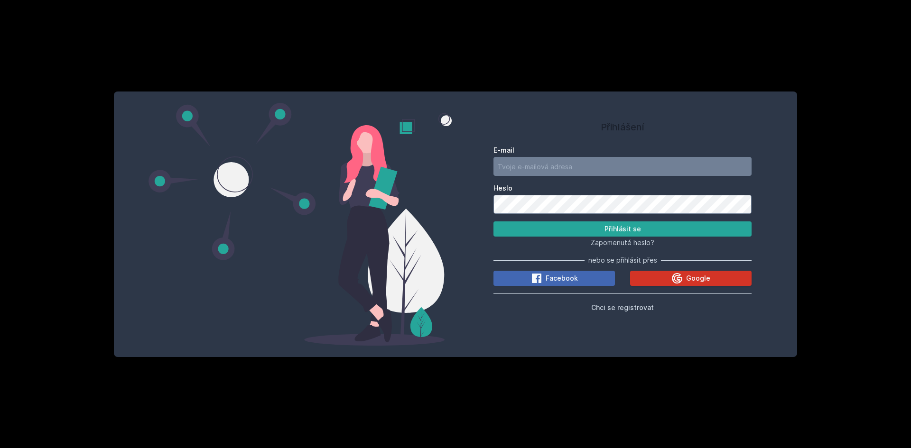 Image resolution: width=911 pixels, height=448 pixels. What do you see at coordinates (623, 242) in the screenshot?
I see `span: Zapomenuté heslo?` at bounding box center [623, 242].